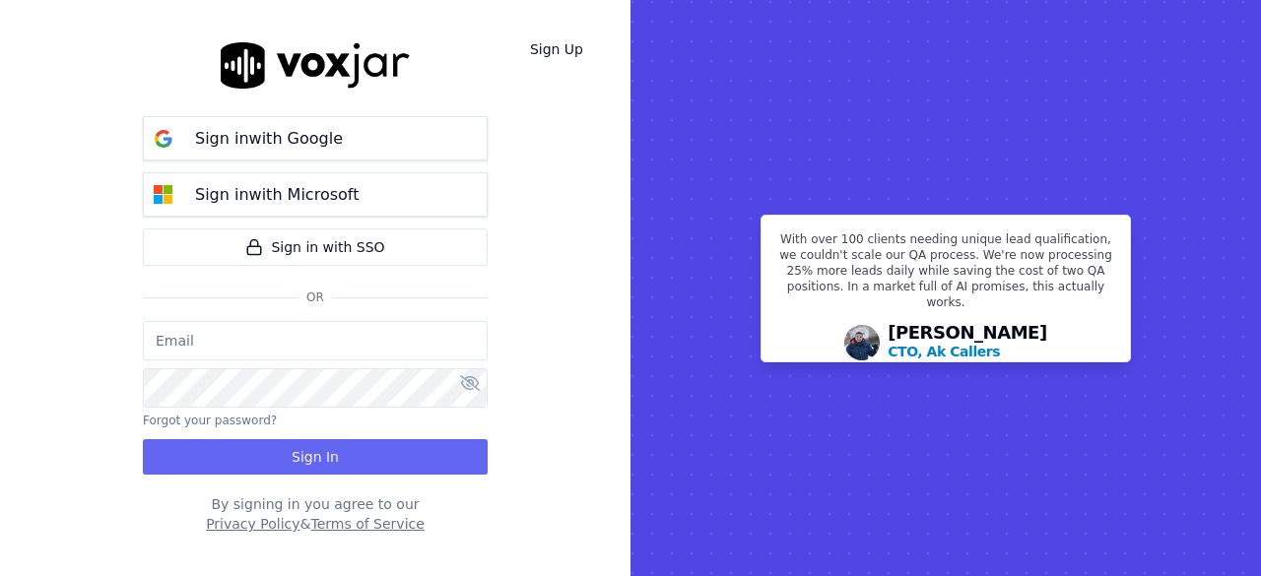 The height and width of the screenshot is (576, 1261). What do you see at coordinates (163, 139) in the screenshot?
I see `img: google Sign in button` at bounding box center [163, 139].